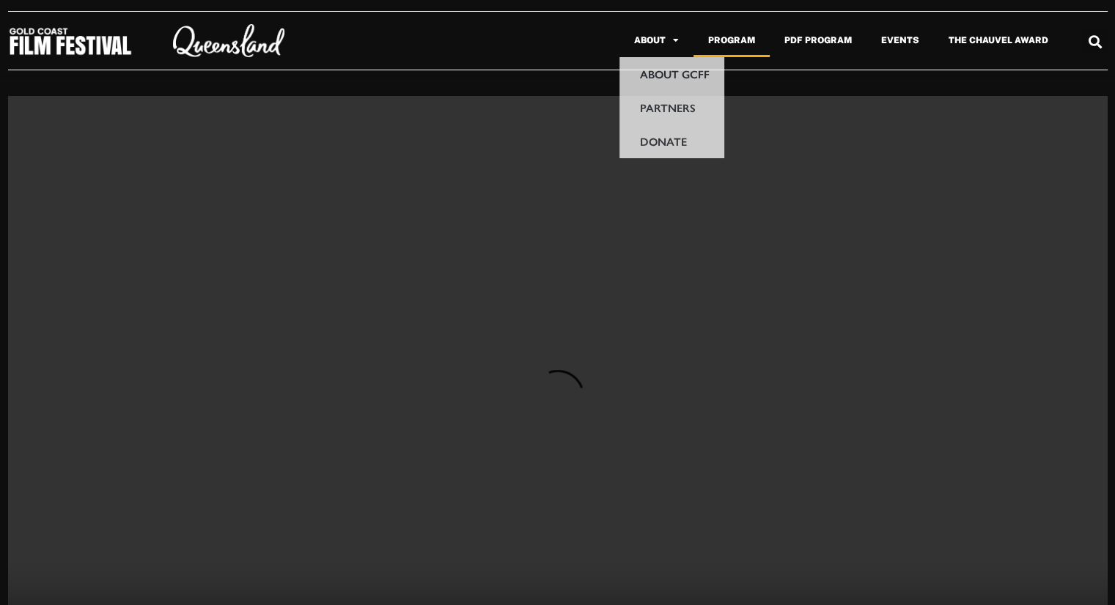  Describe the element at coordinates (818, 40) in the screenshot. I see `a: PDF Program` at that location.